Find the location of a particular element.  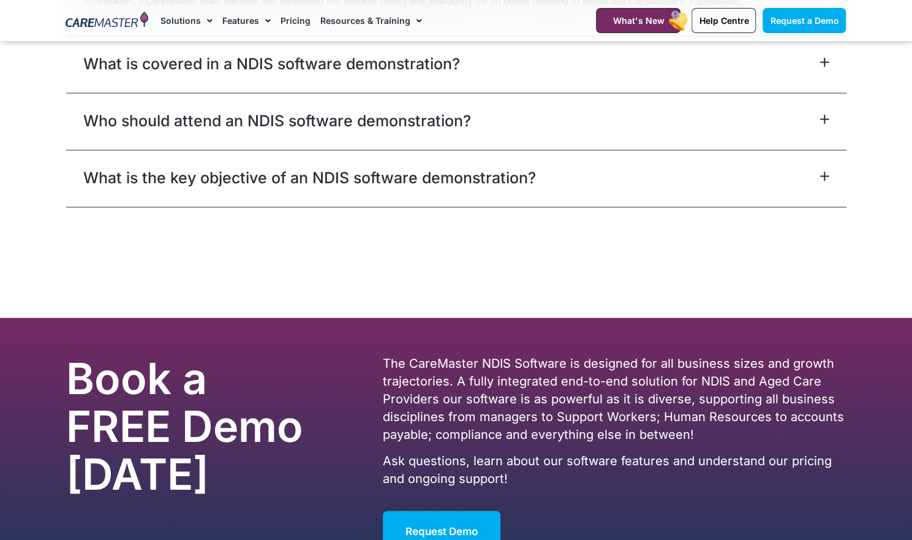

a: What is the key objective of an NDIS software demonstration? is located at coordinates (309, 177).